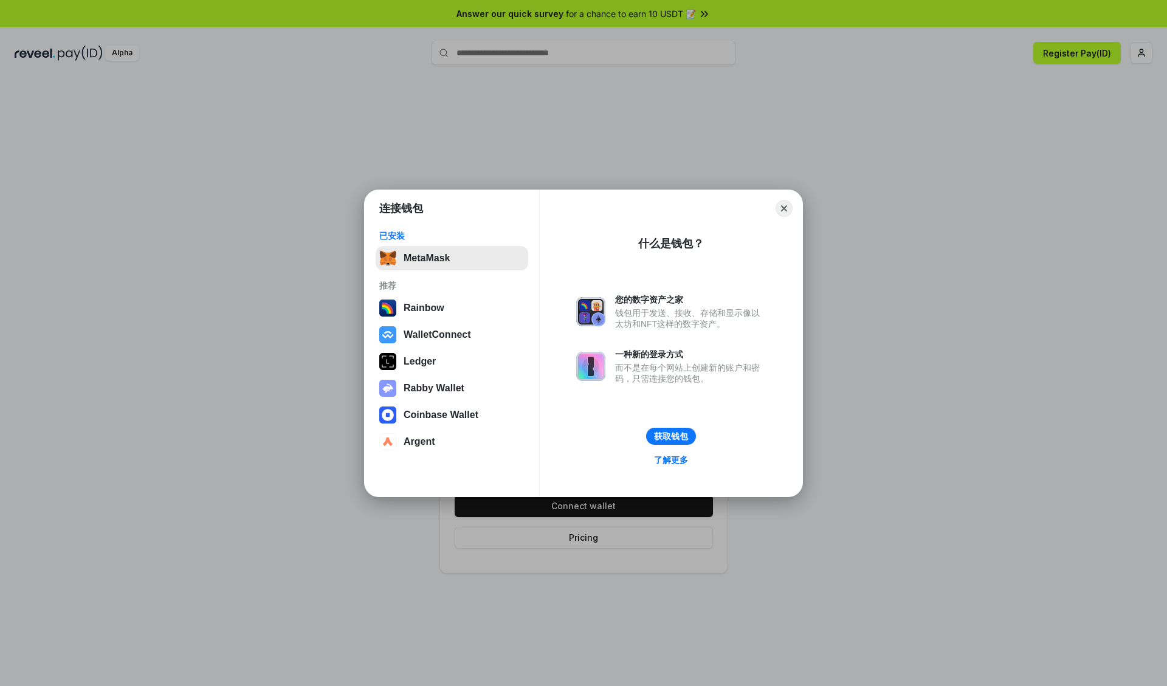  What do you see at coordinates (452, 286) in the screenshot?
I see `div: 推荐` at bounding box center [452, 286].